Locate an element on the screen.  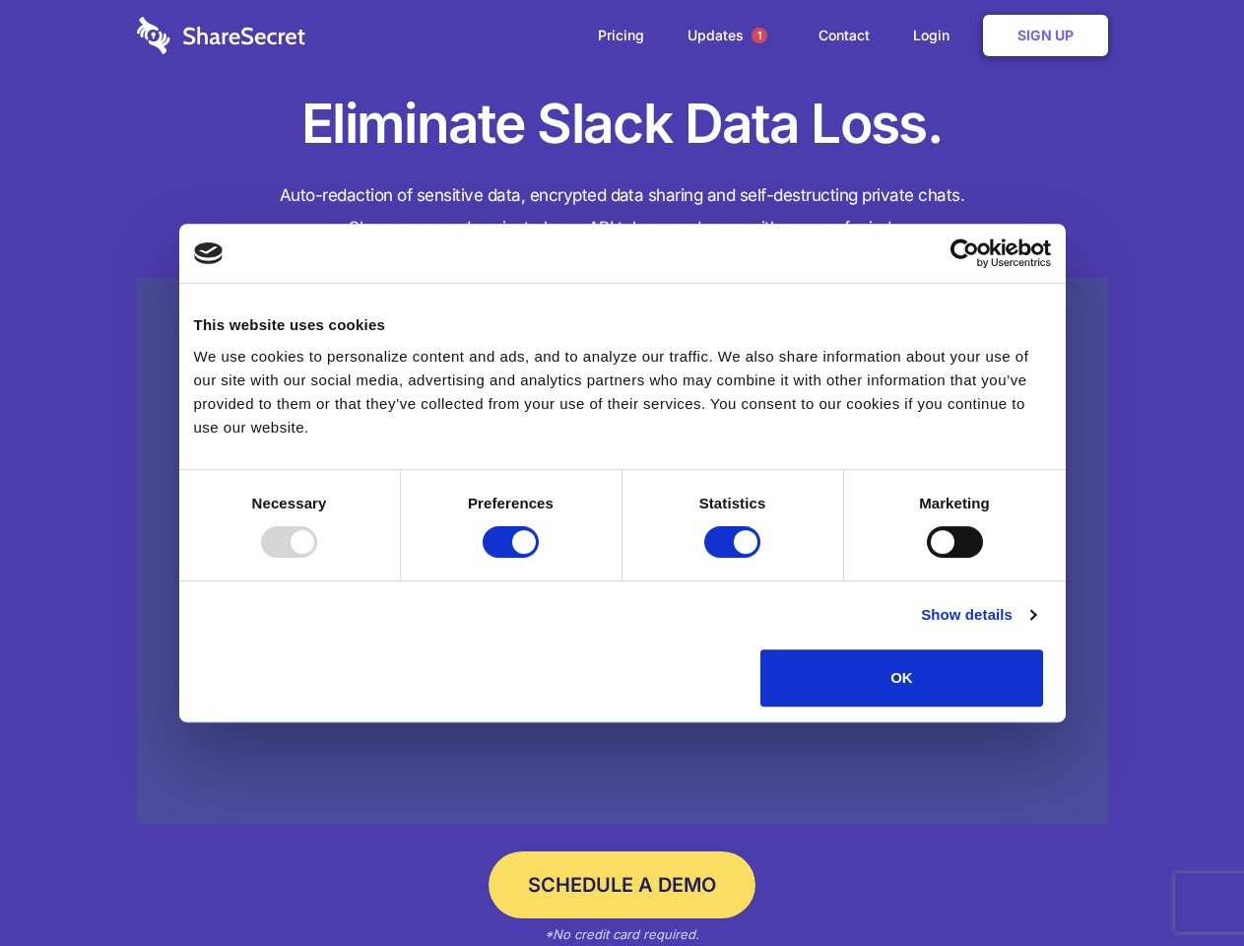
h1: Eliminate Slack Data Loss. is located at coordinates (623, 124).